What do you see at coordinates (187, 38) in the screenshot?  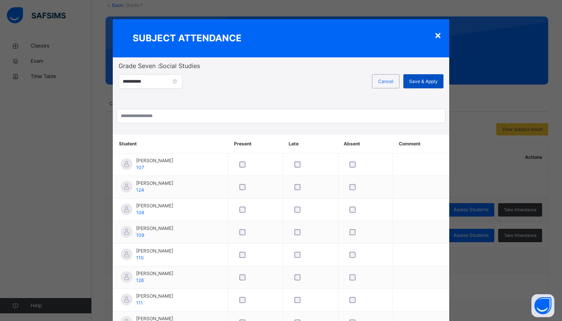 I see `span: SUBJECT ATTENDANCE` at bounding box center [187, 38].